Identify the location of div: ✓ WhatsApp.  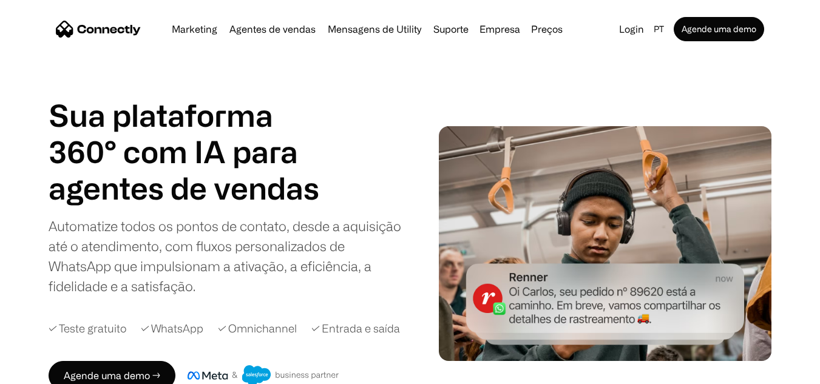
(172, 328).